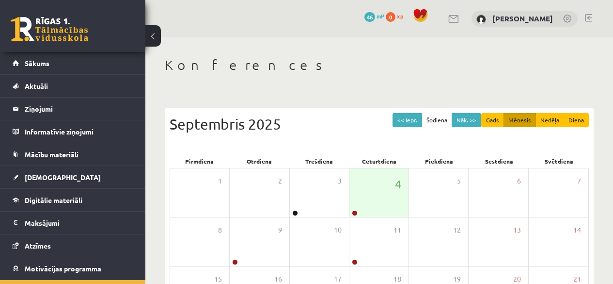  What do you see at coordinates (578, 230) in the screenshot?
I see `span: 14` at bounding box center [578, 230].